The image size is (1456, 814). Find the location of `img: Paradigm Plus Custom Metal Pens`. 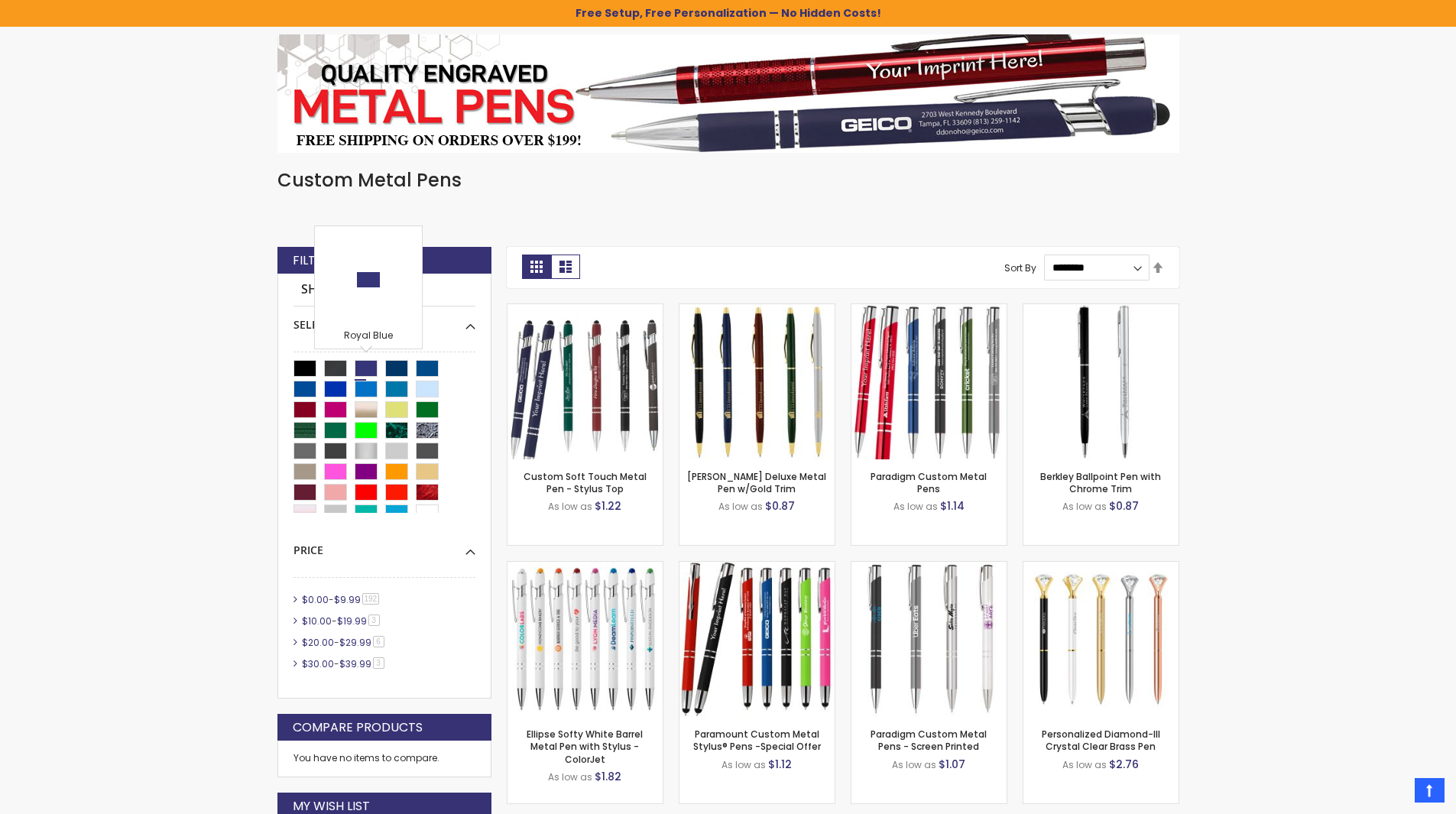

img: Paradigm Plus Custom Metal Pens is located at coordinates (929, 382).